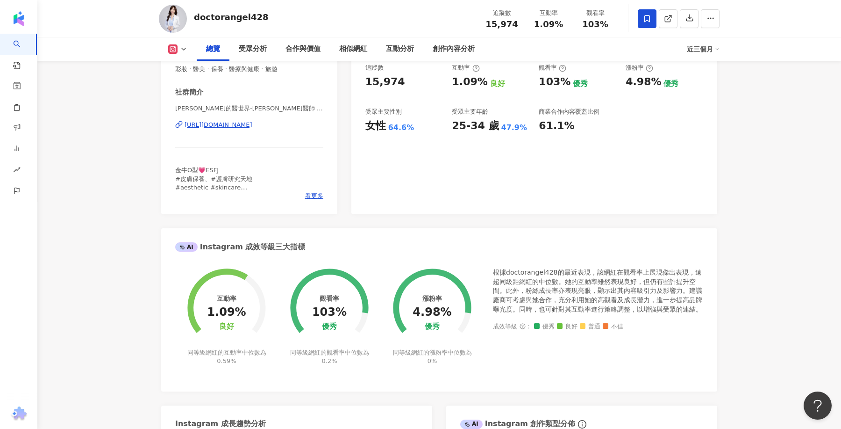 The image size is (841, 429). I want to click on span: 看更多, so click(314, 196).